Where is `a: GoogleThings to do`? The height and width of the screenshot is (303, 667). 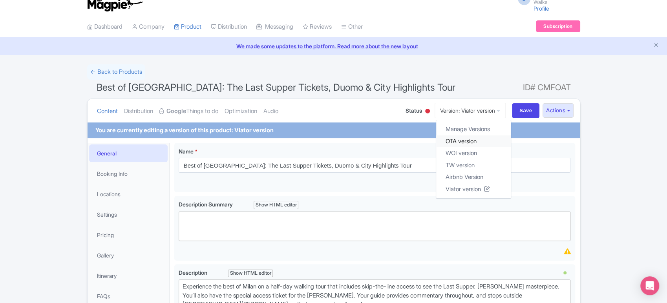
a: GoogleThings to do is located at coordinates (189, 111).